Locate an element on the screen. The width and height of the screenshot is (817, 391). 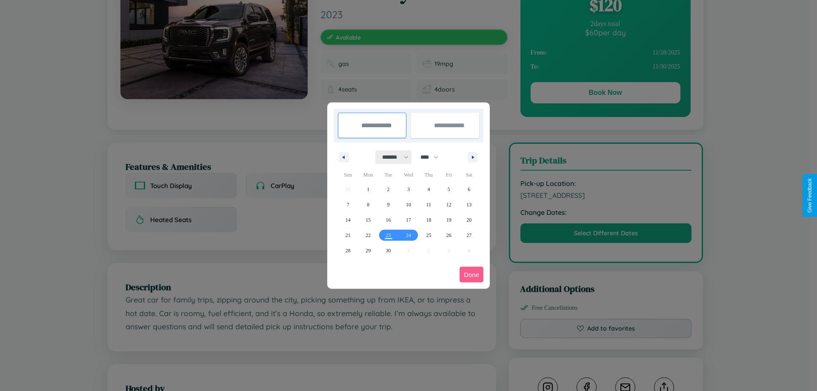
button: 14 is located at coordinates (348, 220).